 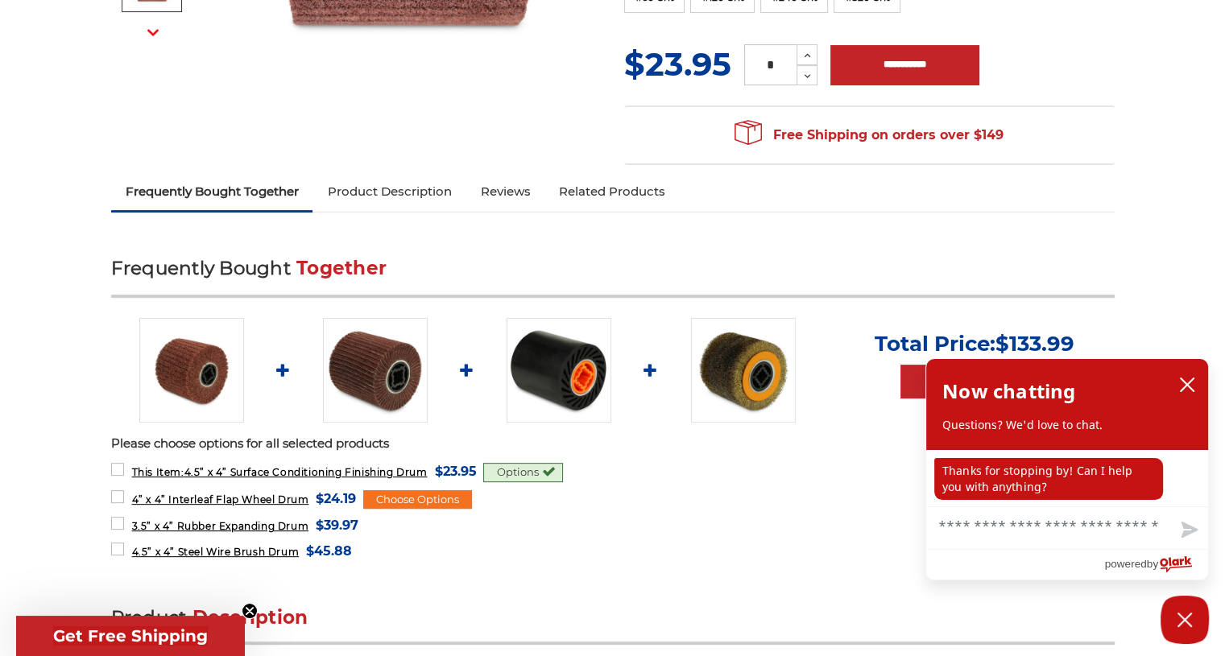 I want to click on span: powered, so click(x=1125, y=564).